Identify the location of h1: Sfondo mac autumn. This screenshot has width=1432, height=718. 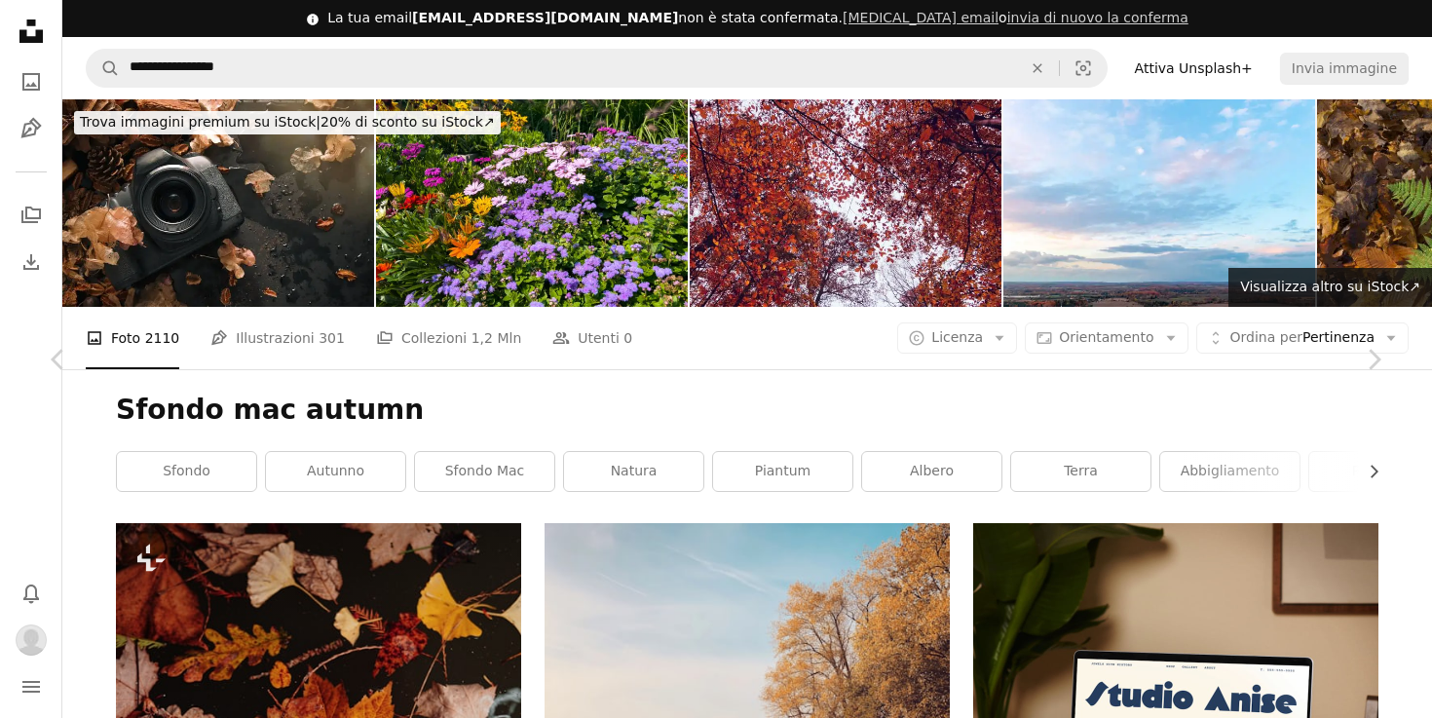
(747, 410).